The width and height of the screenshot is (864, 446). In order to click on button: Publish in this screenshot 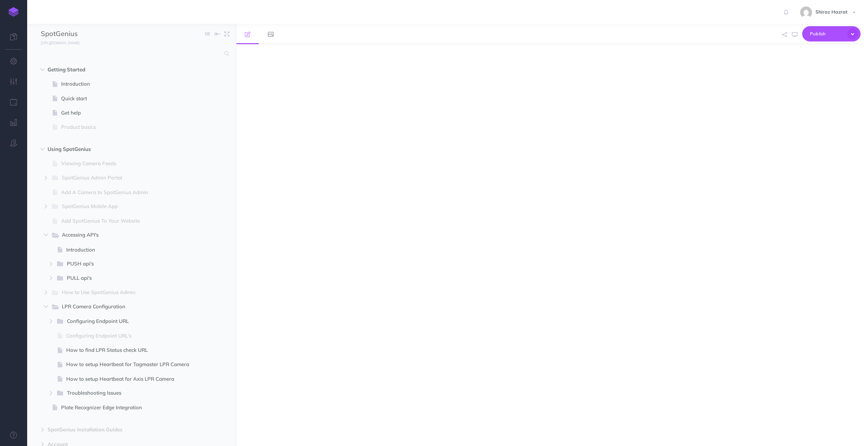, I will do `click(831, 34)`.